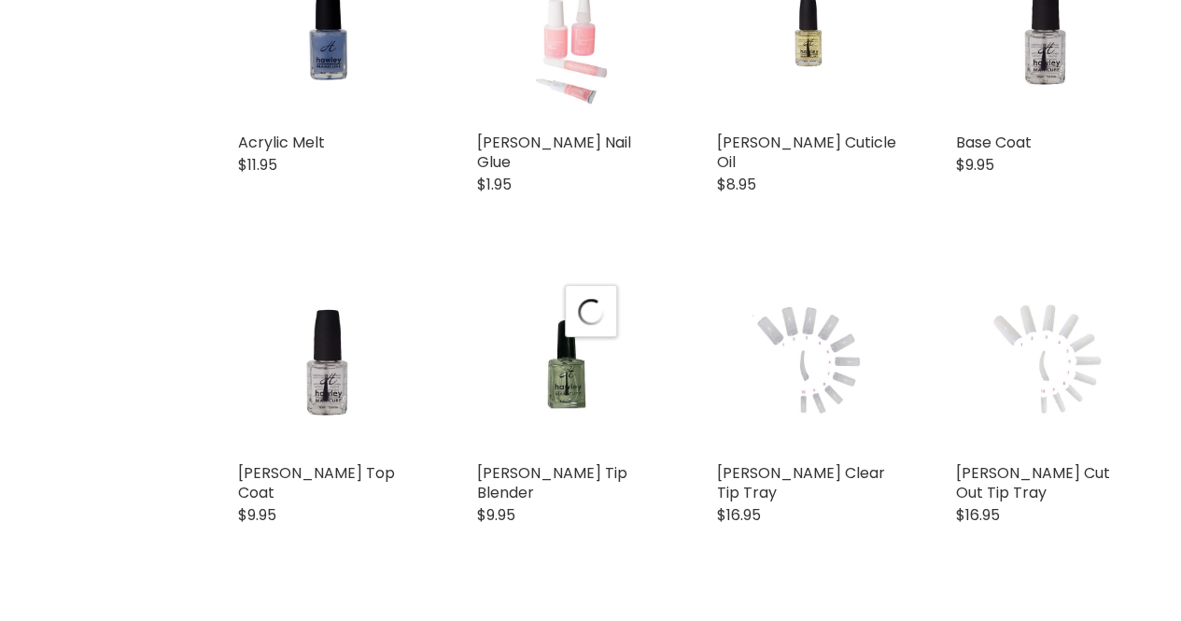 The image size is (1181, 621). Describe the element at coordinates (281, 141) in the screenshot. I see `a: Acrylic Melt` at that location.